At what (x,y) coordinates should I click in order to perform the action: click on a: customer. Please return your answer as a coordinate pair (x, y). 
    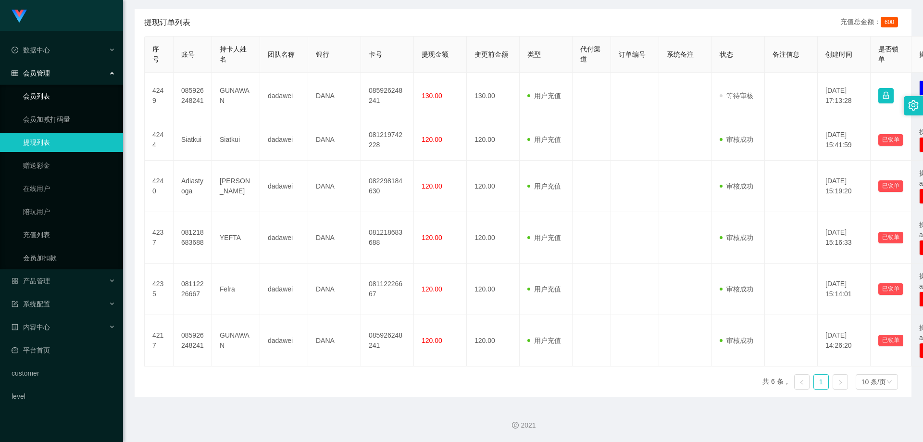
    Looking at the image, I should click on (63, 373).